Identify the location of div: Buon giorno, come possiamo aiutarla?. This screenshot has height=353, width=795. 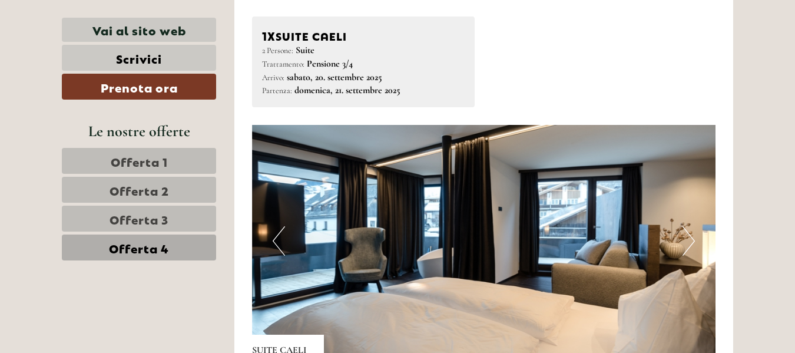
(86, 49).